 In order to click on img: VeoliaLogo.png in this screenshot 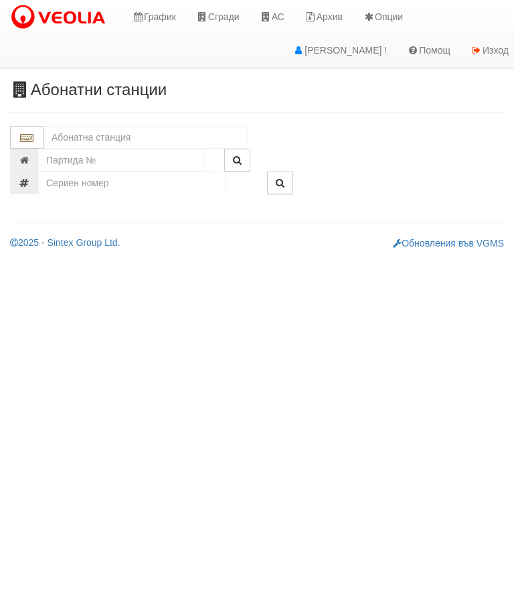, I will do `click(61, 17)`.